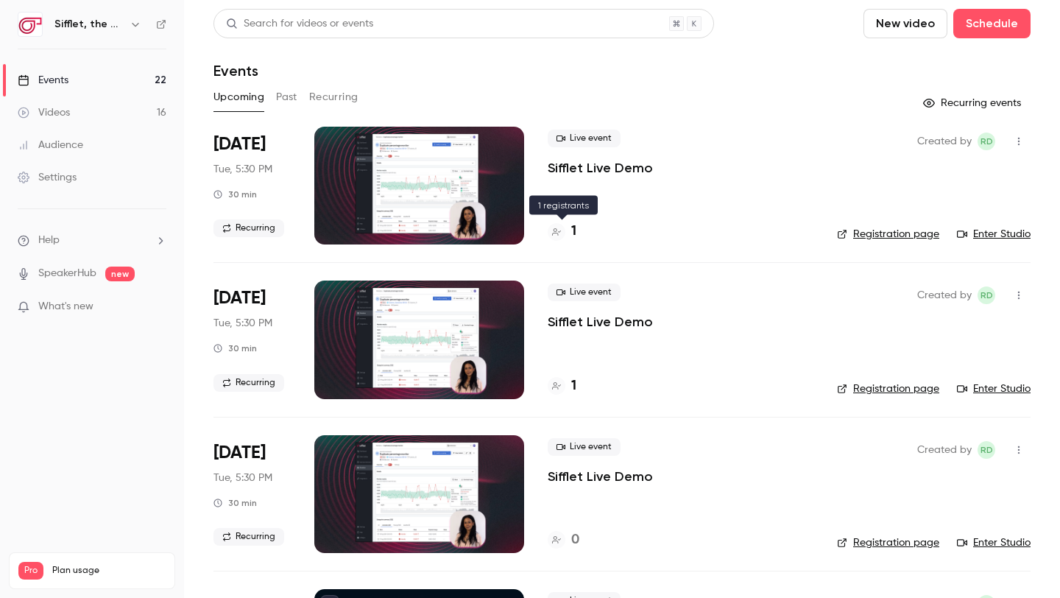 The width and height of the screenshot is (1060, 598). What do you see at coordinates (236, 71) in the screenshot?
I see `h1: Events` at bounding box center [236, 71].